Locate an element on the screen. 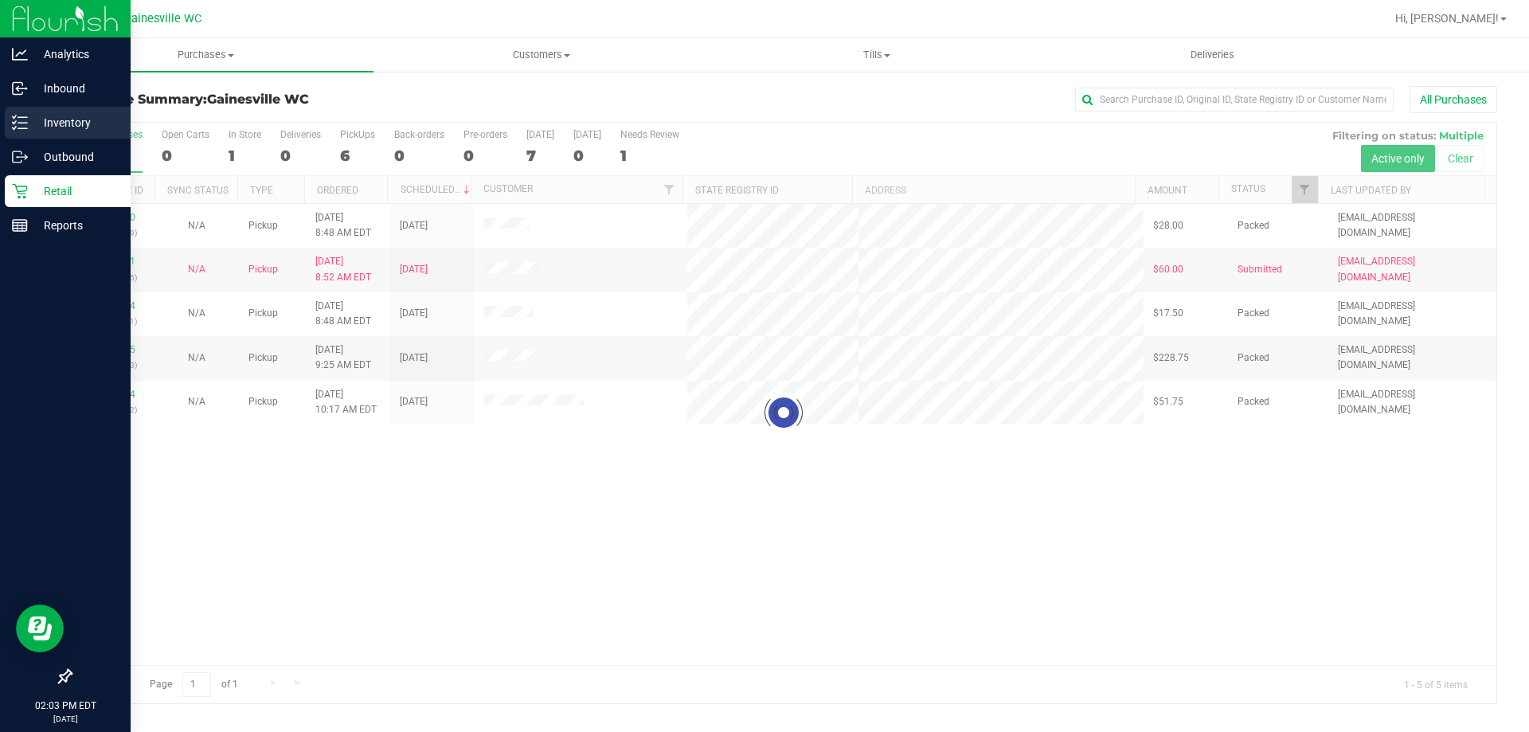  a: Deliveries is located at coordinates (1212, 55).